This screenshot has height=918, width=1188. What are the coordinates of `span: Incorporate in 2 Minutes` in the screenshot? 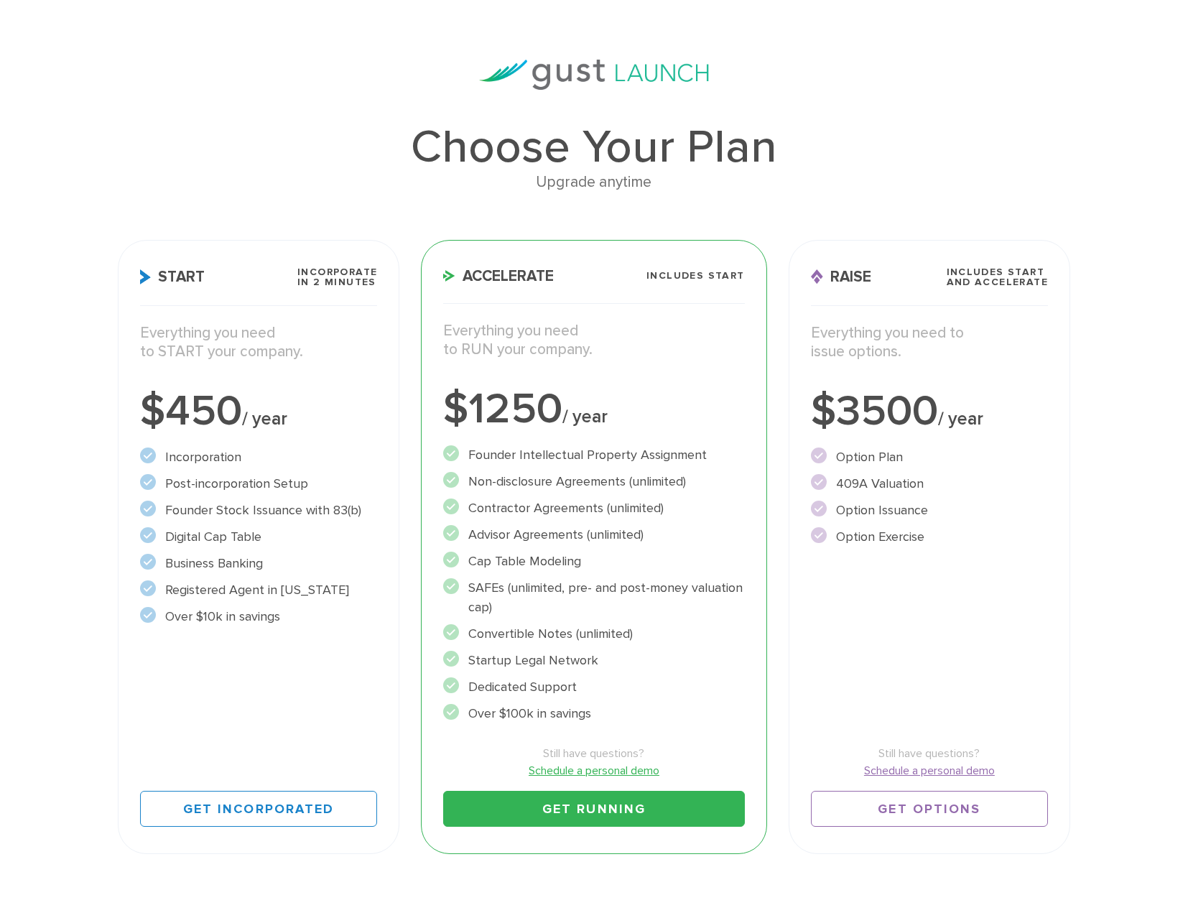 It's located at (337, 277).